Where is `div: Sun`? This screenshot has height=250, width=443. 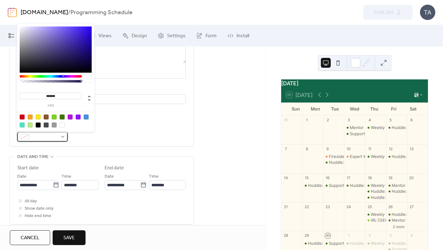 div: Sun is located at coordinates (296, 109).